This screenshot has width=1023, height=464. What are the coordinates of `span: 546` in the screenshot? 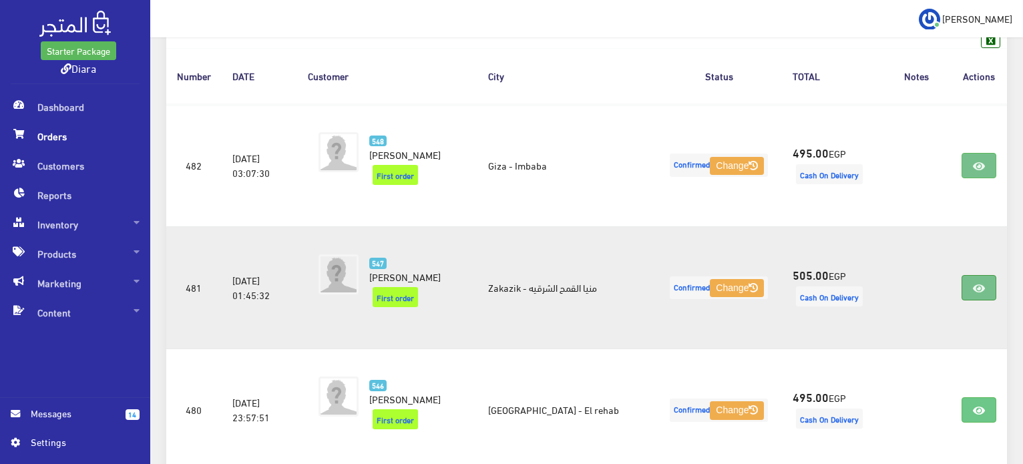 It's located at (378, 385).